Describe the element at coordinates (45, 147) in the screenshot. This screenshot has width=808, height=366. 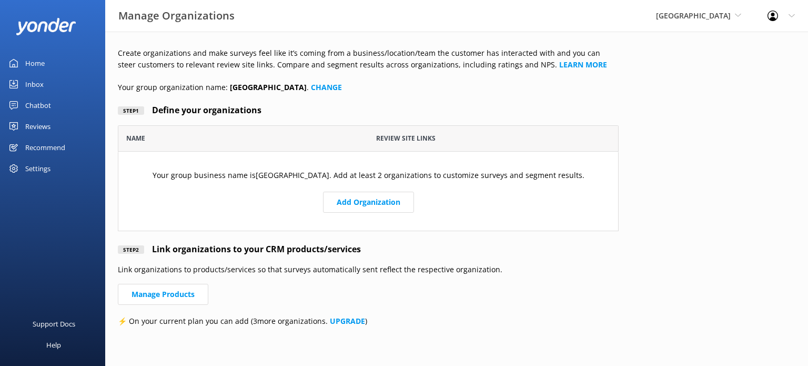
I see `div: Recommend` at that location.